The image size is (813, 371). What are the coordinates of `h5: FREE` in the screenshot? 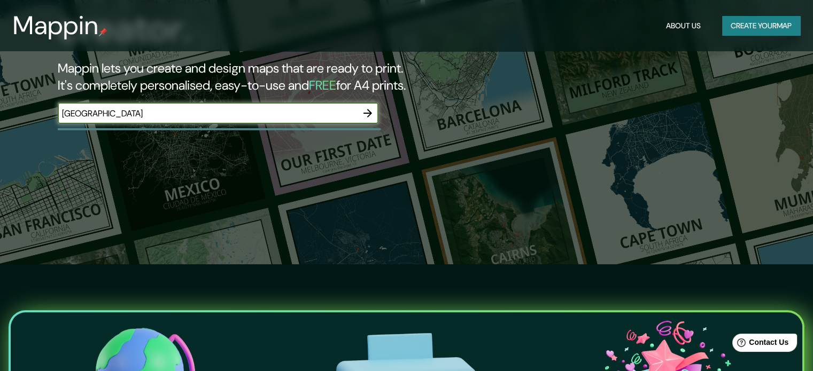 It's located at (322, 85).